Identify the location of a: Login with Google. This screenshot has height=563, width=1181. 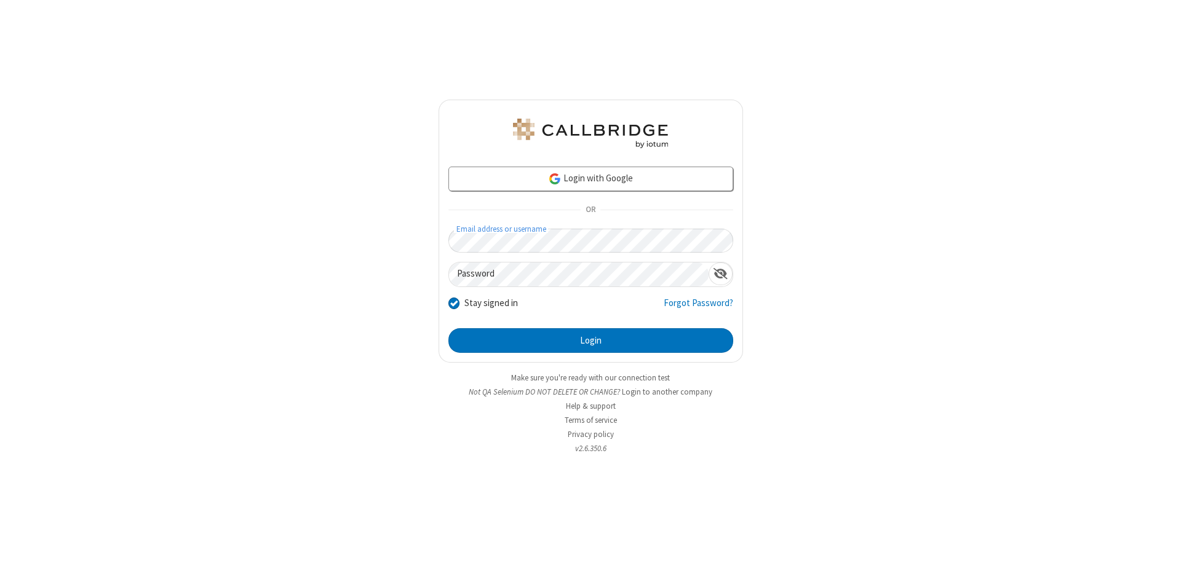
(590, 179).